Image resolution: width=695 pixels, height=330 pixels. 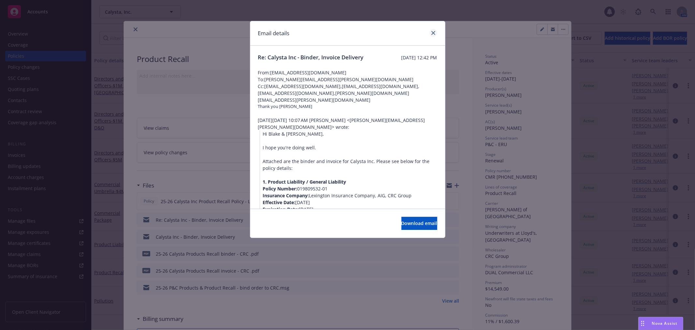 What do you see at coordinates (664, 323) in the screenshot?
I see `span: Nova Assist` at bounding box center [664, 323].